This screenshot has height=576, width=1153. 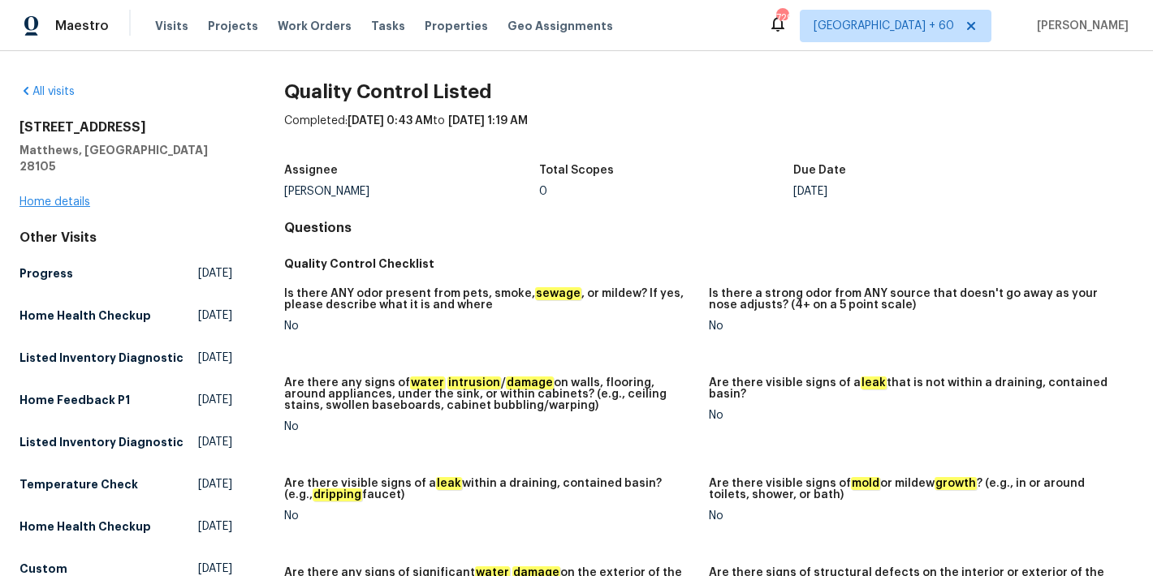 I want to click on span: Visits, so click(x=171, y=26).